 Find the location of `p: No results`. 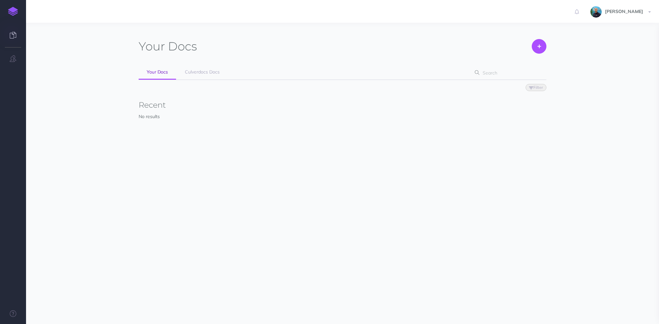

p: No results is located at coordinates (342, 116).